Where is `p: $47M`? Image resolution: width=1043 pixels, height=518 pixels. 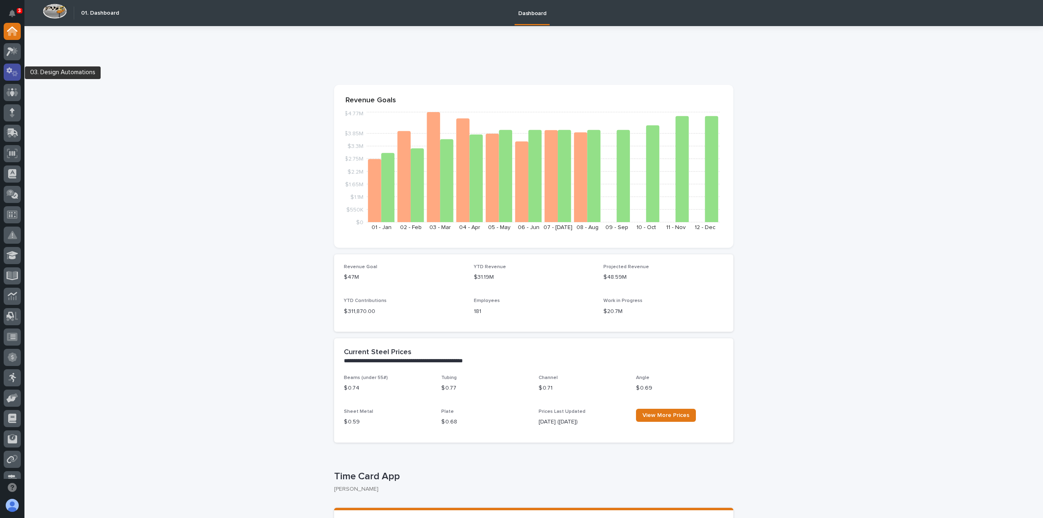
p: $47M is located at coordinates (404, 277).